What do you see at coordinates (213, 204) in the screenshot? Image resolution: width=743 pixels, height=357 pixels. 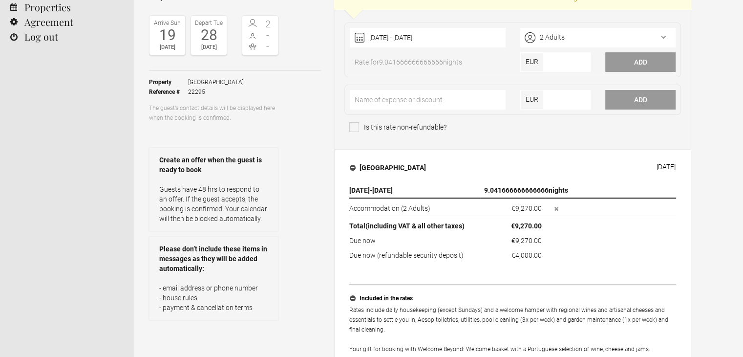 I see `p: Guests have 48 hrs to respond to an offer. If the guest accepts, the booking is confirmed. Your c...` at bounding box center [213, 204].